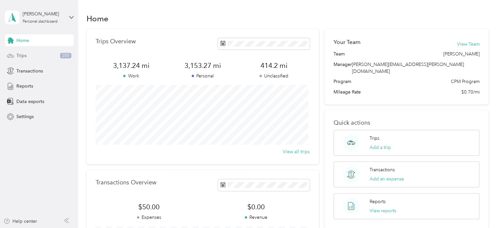 Image resolution: width=500 pixels, height=228 pixels. I want to click on p: Unclassified, so click(274, 76).